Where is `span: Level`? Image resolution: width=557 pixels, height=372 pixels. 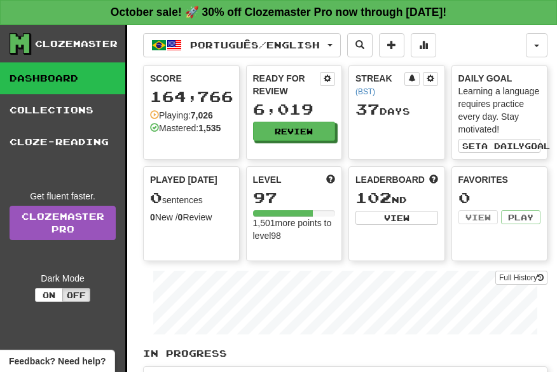
span: Level is located at coordinates (267, 179).